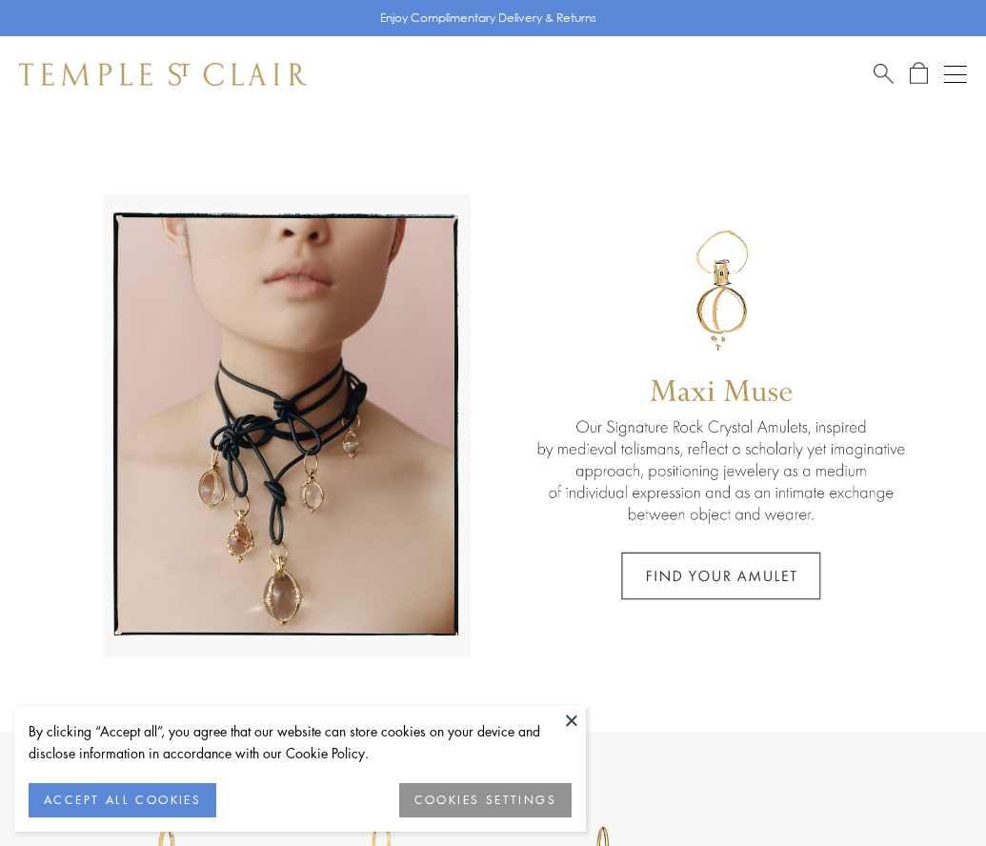 The image size is (986, 846). I want to click on p: Enjoy Complimentary Delivery & Returns, so click(488, 18).